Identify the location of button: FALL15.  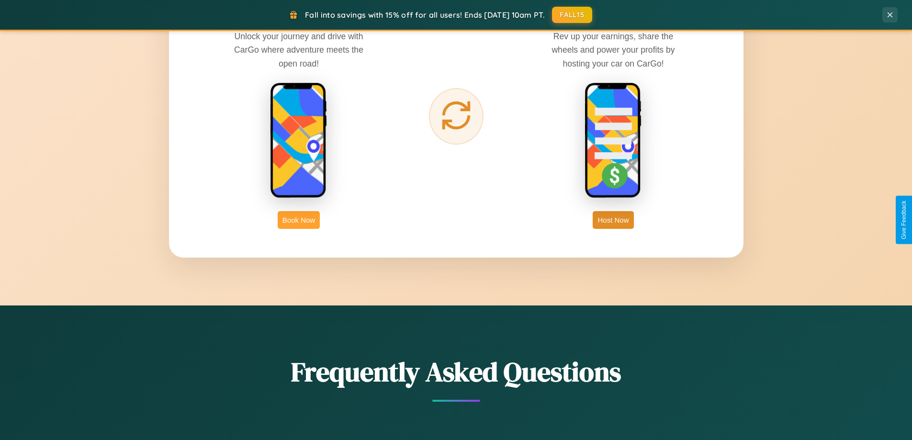
(572, 15).